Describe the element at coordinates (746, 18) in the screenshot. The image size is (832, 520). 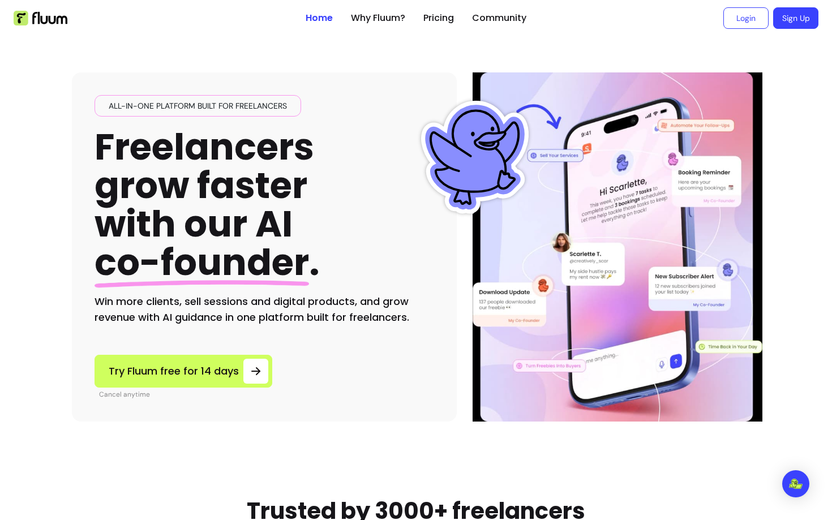
I see `a: Login` at that location.